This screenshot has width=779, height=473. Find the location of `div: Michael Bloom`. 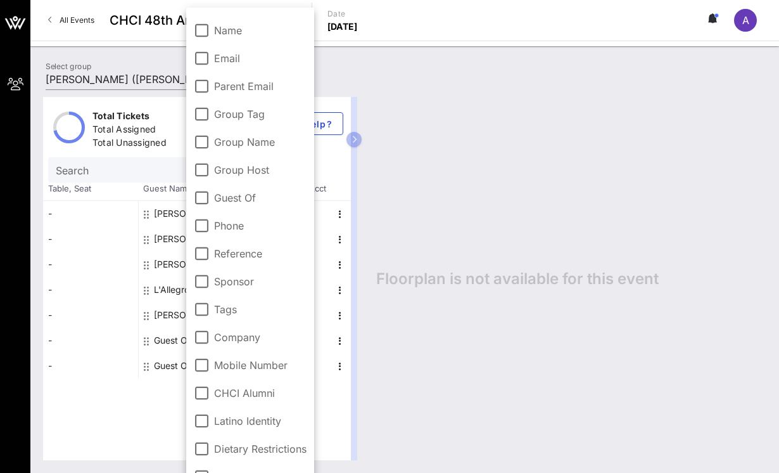

div: Michael Bloom is located at coordinates (190, 315).